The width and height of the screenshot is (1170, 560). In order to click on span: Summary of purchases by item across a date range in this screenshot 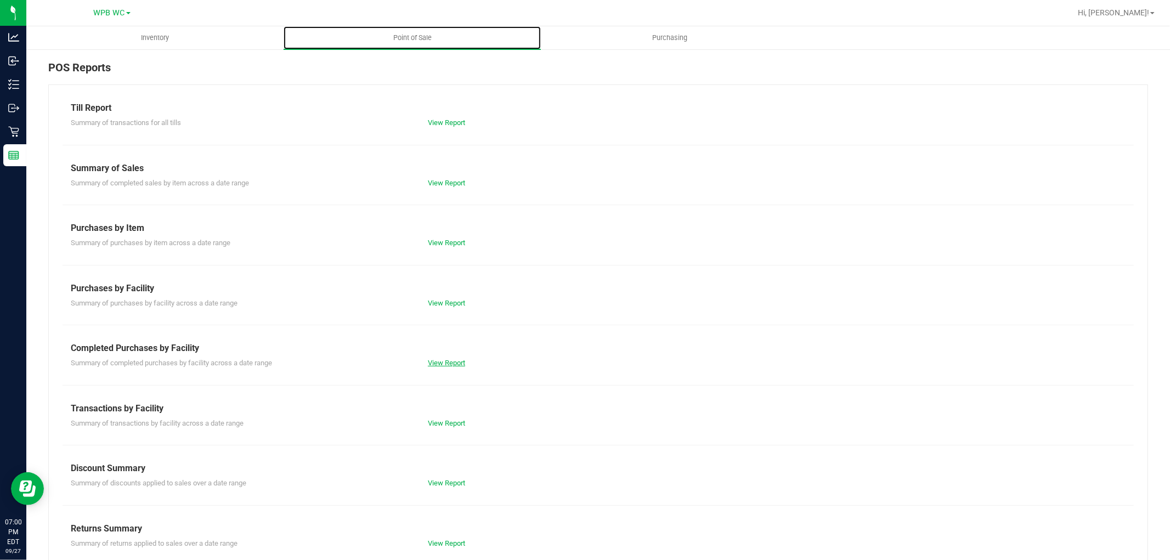, I will do `click(150, 242)`.